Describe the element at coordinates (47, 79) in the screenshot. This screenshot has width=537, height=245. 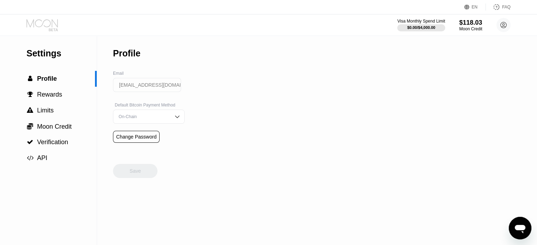
I see `span: Profile` at that location.